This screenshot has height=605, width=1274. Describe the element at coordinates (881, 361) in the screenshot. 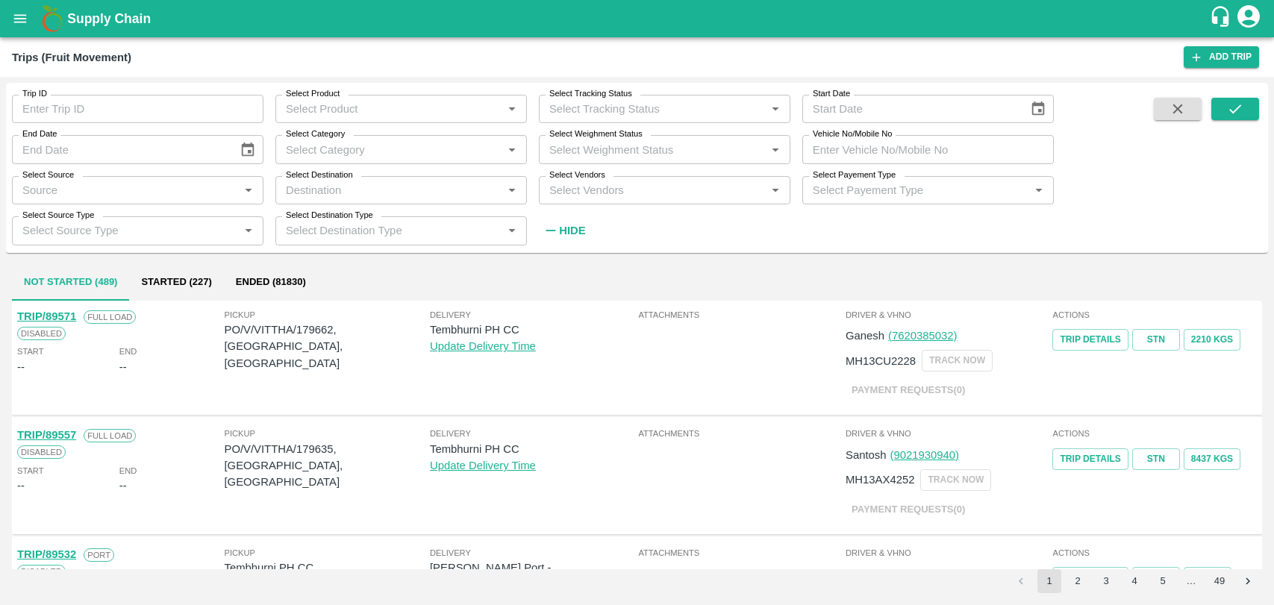

I see `p: MH13CU2228` at that location.